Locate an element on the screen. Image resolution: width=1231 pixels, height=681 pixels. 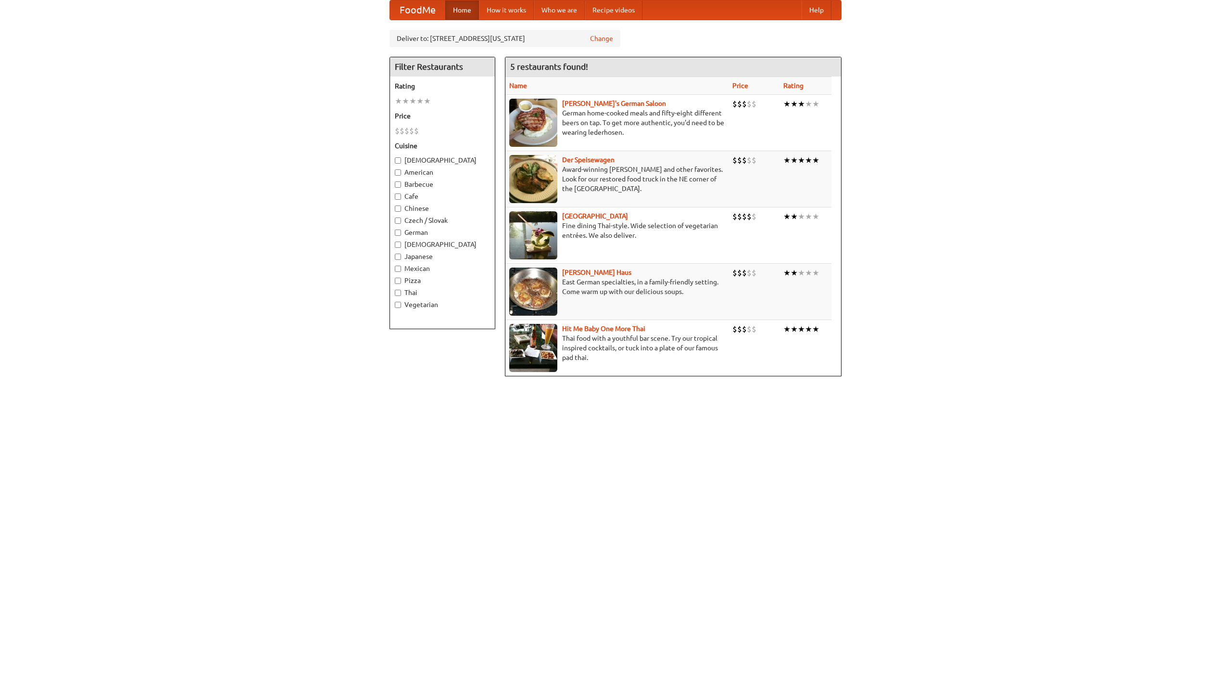
p: Thai food with a youthful bar scene. Try our tropical inspired cocktails, or tuck into a plate of... is located at coordinates (617, 348).